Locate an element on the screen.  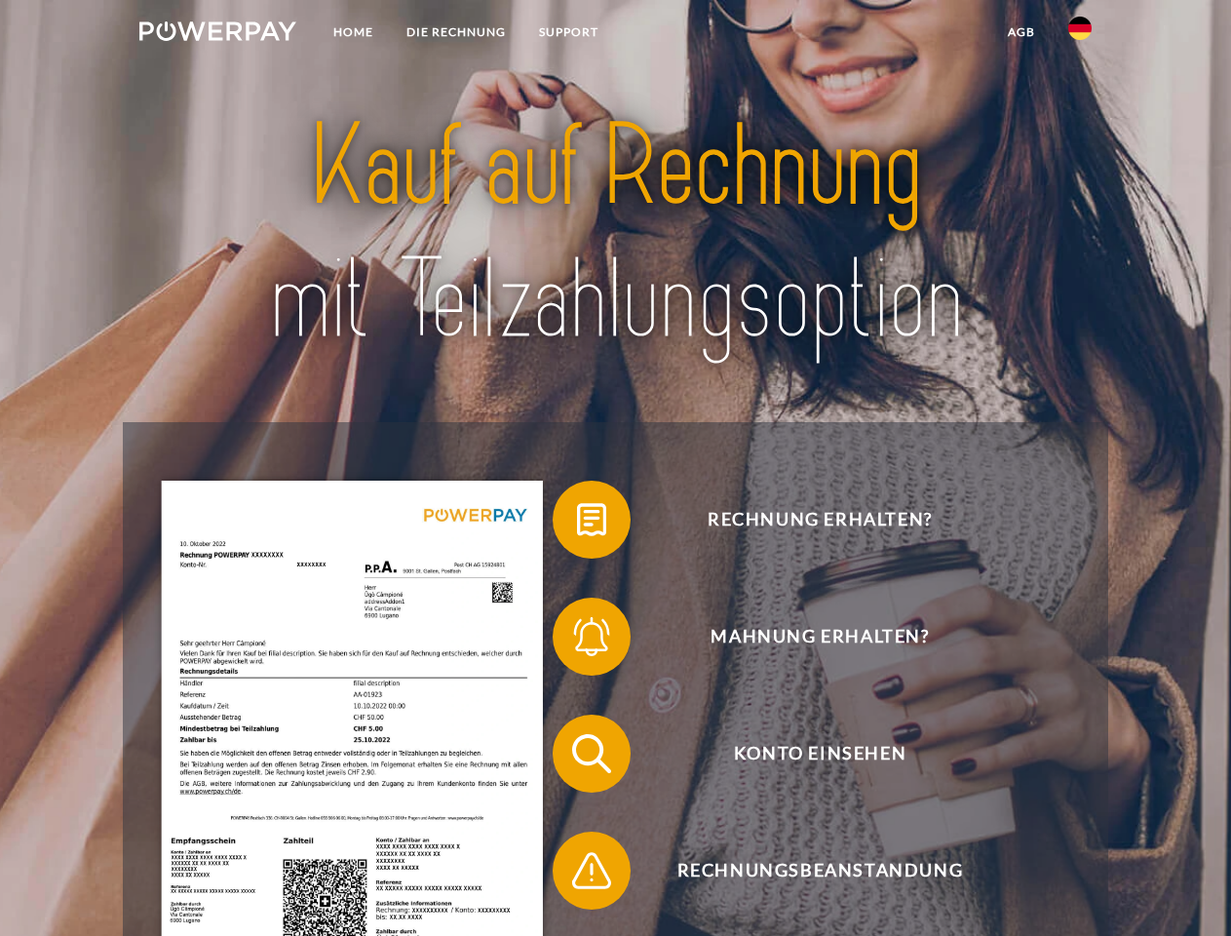
img: qb_bell.svg is located at coordinates (592, 636).